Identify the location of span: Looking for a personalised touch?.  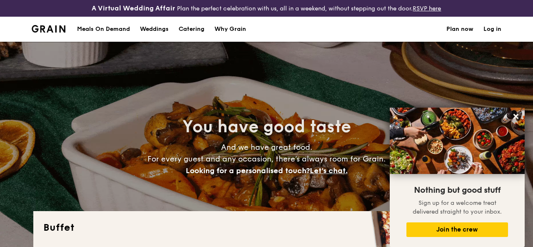
(248, 170).